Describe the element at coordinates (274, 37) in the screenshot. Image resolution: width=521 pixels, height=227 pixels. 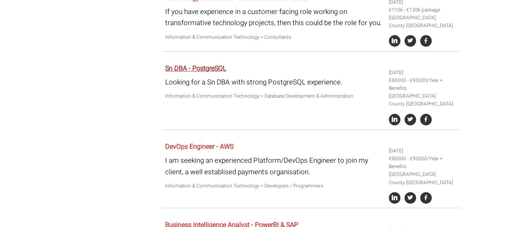
I see `p: Information & Communication Technology > Consultants` at that location.